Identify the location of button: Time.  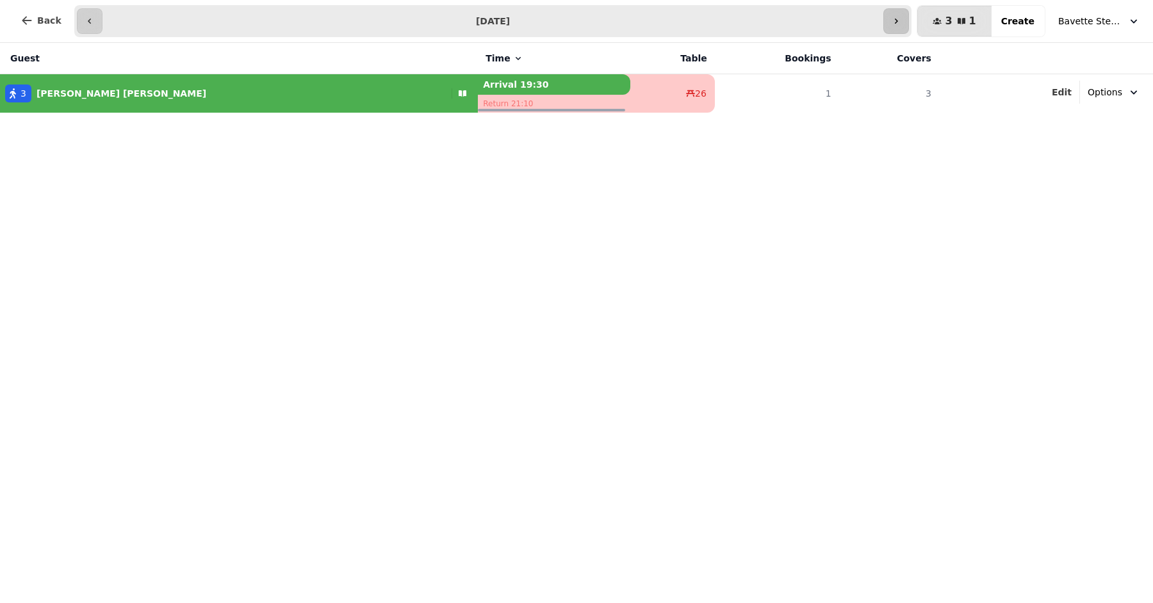
(504, 58).